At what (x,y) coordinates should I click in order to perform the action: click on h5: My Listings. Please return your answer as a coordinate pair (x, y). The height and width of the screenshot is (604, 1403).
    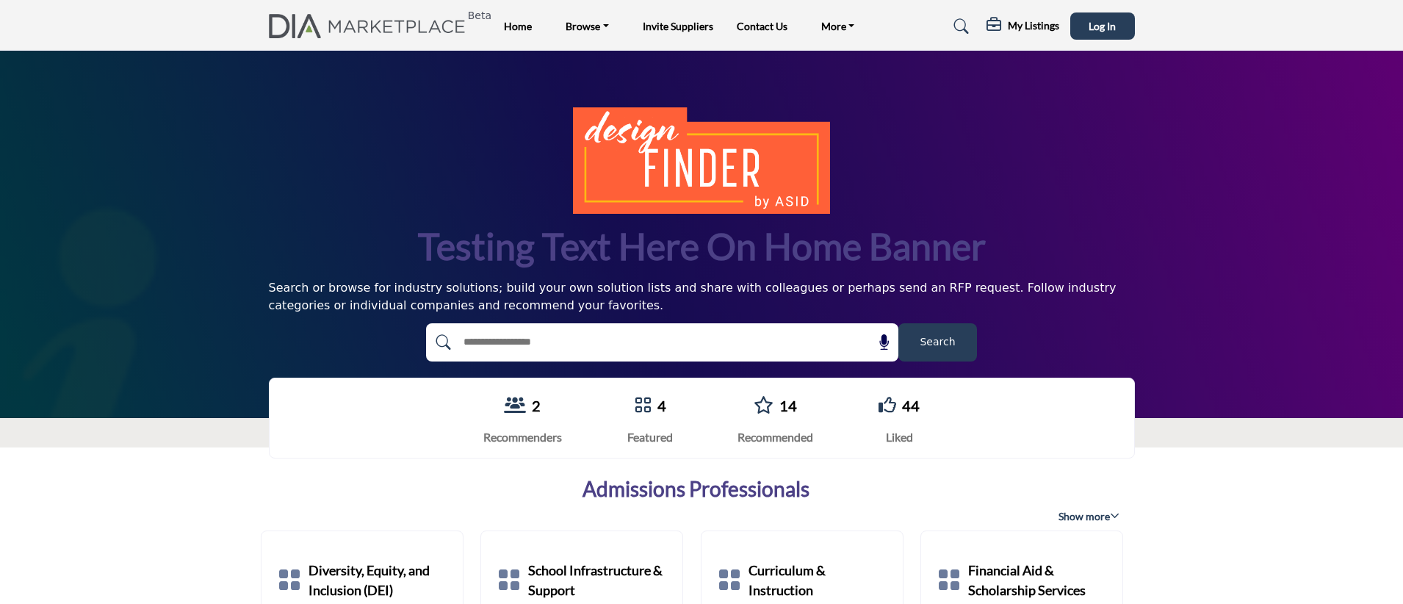
    Looking at the image, I should click on (1033, 26).